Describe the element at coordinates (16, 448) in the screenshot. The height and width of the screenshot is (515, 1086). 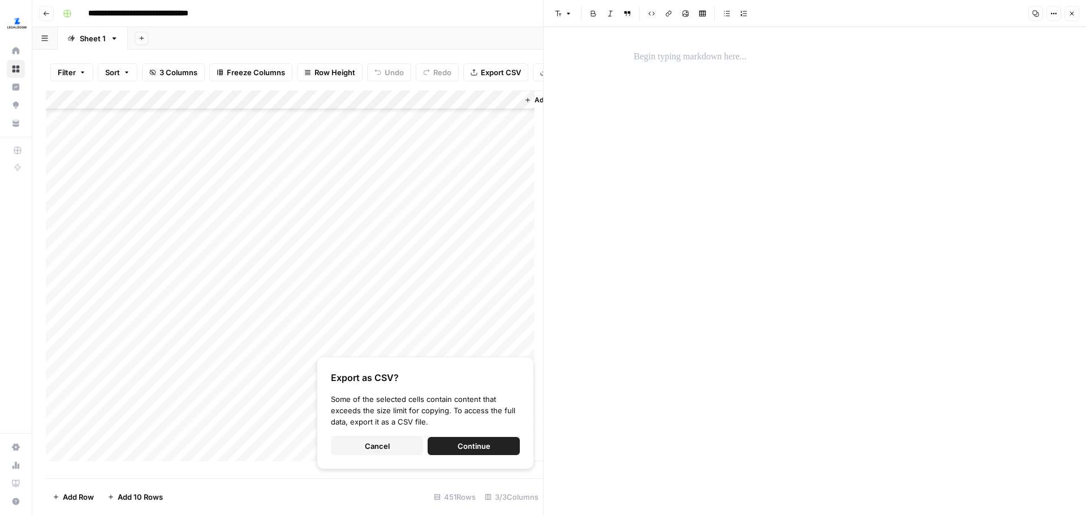
I see `a: Settings` at that location.